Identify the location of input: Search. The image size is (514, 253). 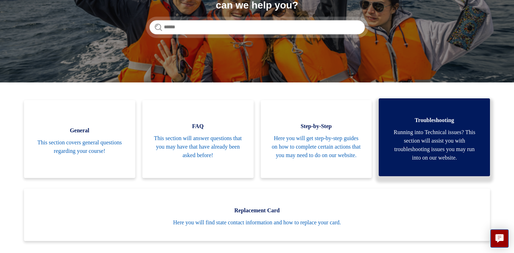
(257, 27).